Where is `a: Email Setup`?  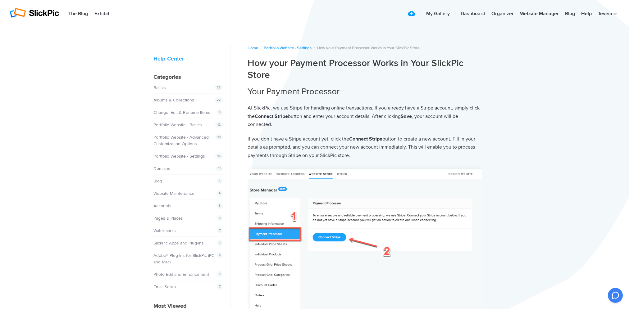 a: Email Setup is located at coordinates (165, 287).